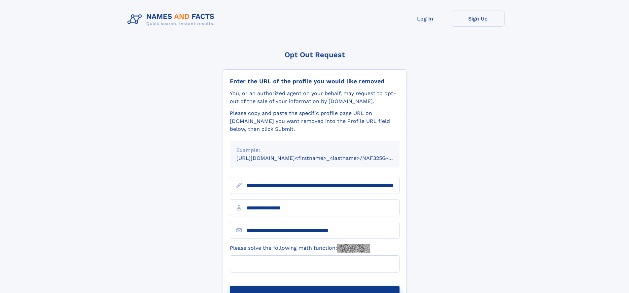 The image size is (629, 293). What do you see at coordinates (425, 18) in the screenshot?
I see `a: Log In` at bounding box center [425, 18].